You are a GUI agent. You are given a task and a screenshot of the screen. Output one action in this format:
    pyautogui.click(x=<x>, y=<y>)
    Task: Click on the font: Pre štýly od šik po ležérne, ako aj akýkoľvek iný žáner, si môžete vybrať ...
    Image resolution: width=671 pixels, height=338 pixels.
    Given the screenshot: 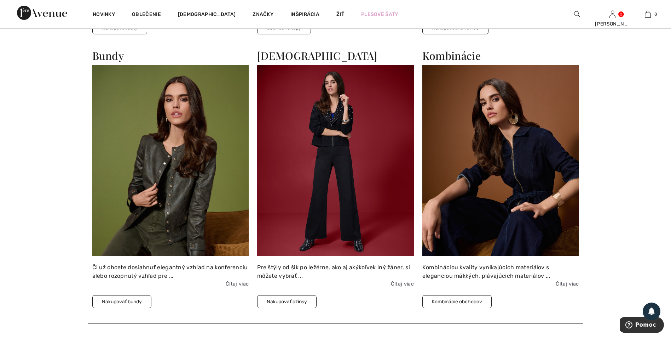 What is the action you would take?
    pyautogui.click(x=334, y=271)
    